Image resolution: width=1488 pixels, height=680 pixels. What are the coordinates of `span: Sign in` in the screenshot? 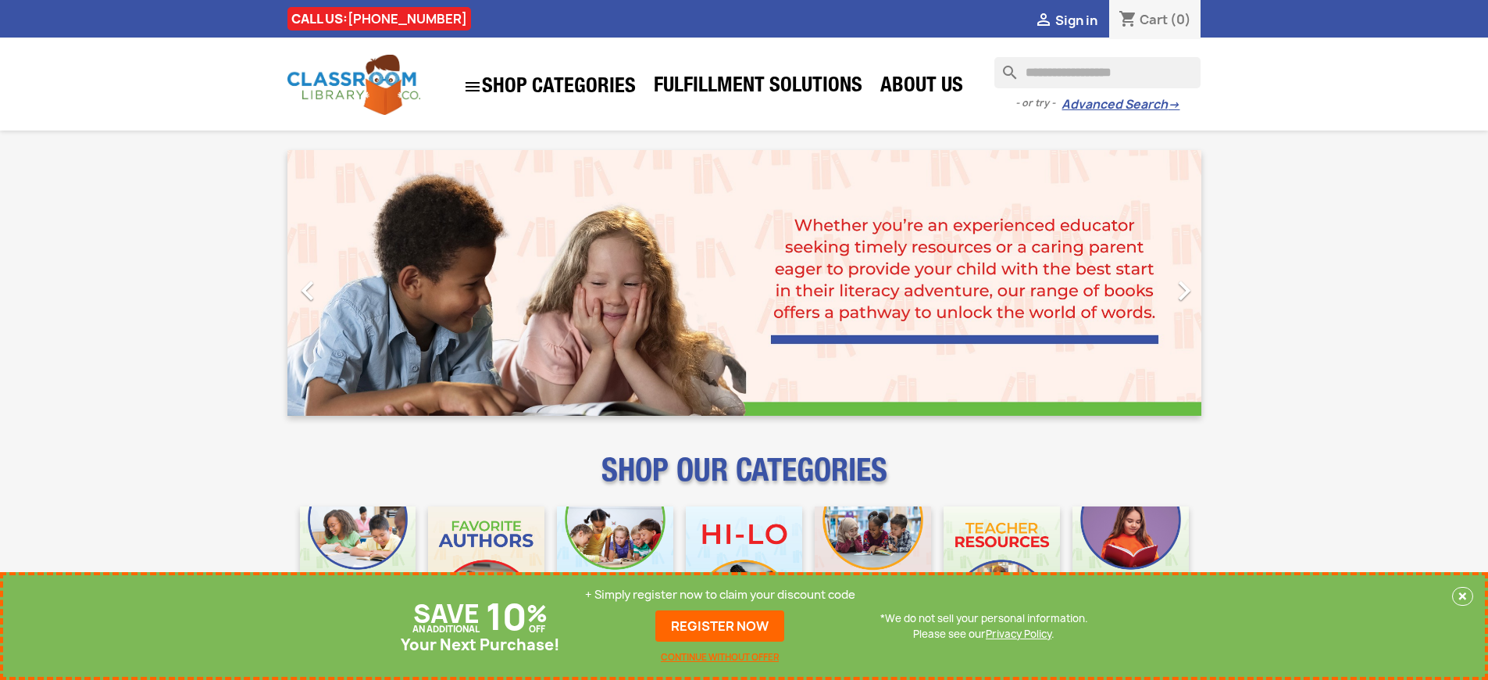 It's located at (1076, 20).